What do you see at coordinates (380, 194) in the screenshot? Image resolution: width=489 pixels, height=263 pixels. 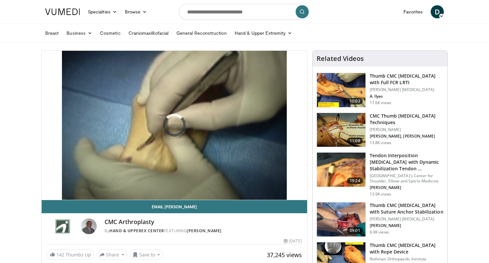 I see `p: 13.9K views` at bounding box center [380, 194].